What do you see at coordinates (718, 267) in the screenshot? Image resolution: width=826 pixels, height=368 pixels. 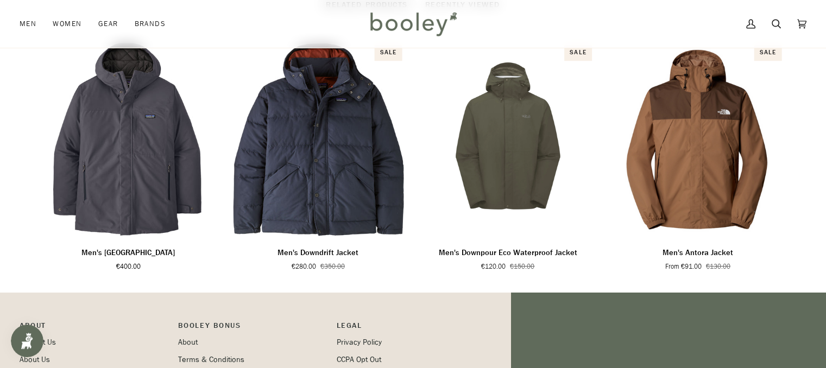 I see `span: €130.00` at bounding box center [718, 267].